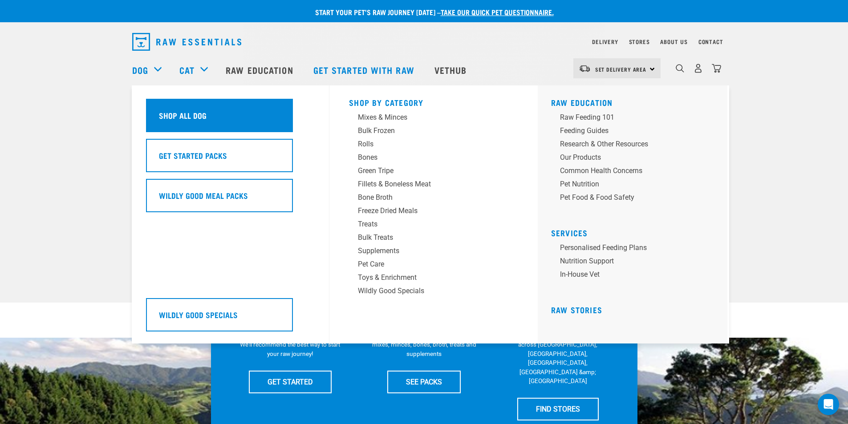  Describe the element at coordinates (635, 276) in the screenshot. I see `a: In-house vet` at that location.